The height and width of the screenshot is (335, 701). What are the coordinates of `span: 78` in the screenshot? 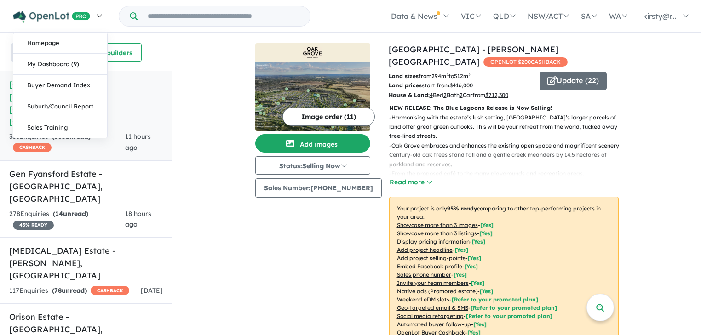 It's located at (58, 291).